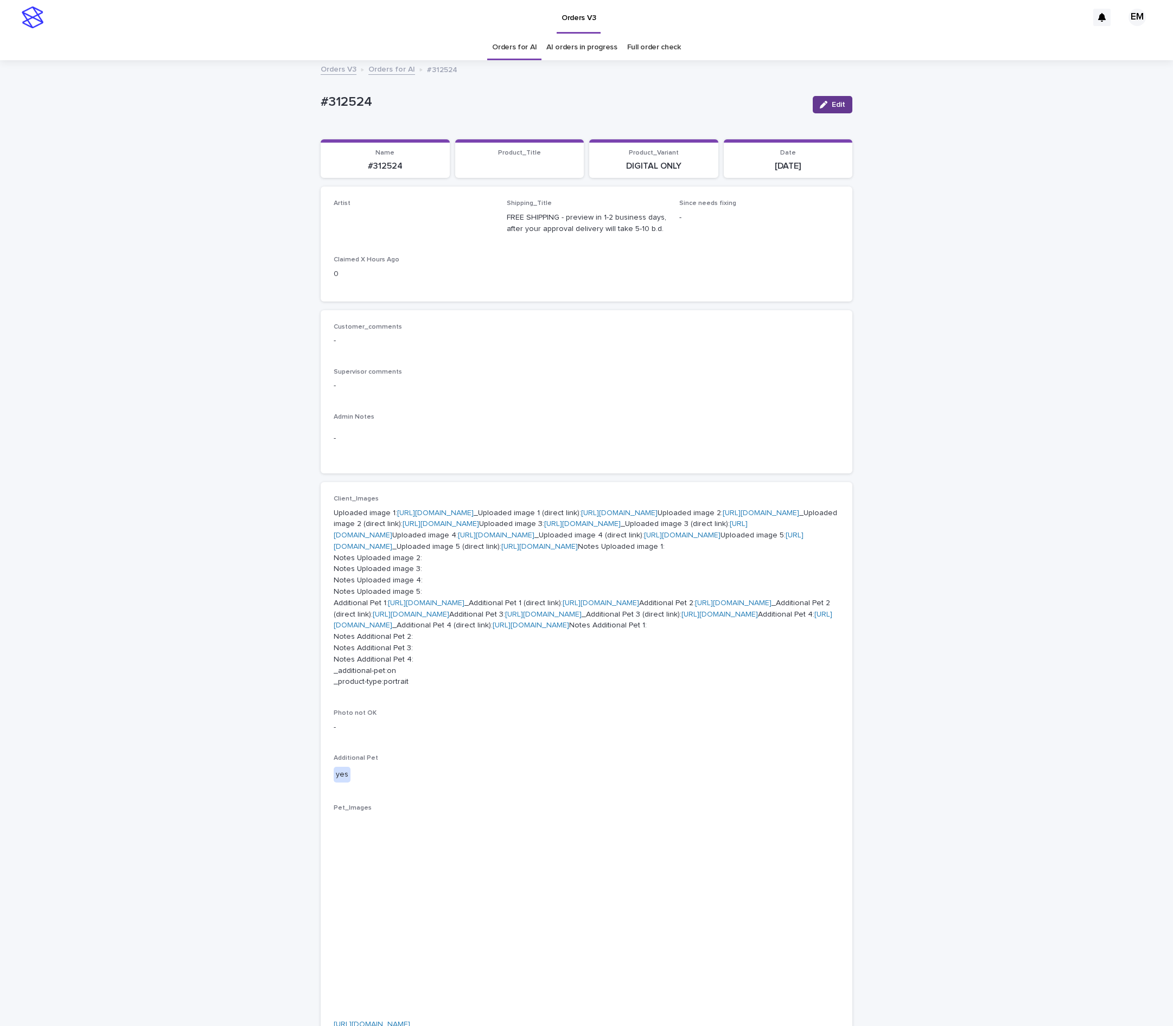 The width and height of the screenshot is (1173, 1026). Describe the element at coordinates (338, 68) in the screenshot. I see `a: Orders V3` at that location.